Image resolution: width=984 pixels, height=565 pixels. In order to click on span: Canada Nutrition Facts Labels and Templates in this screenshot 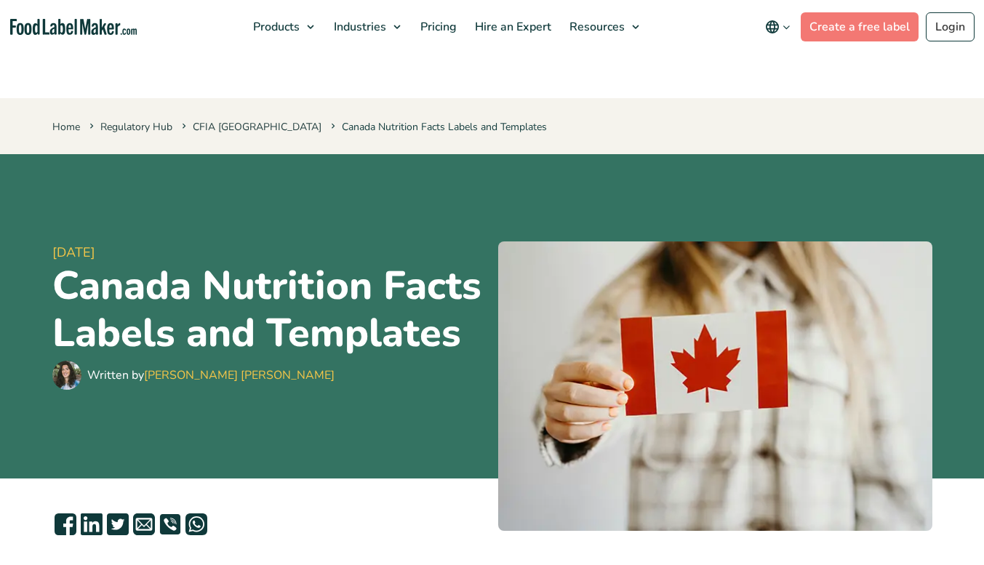, I will do `click(437, 127)`.